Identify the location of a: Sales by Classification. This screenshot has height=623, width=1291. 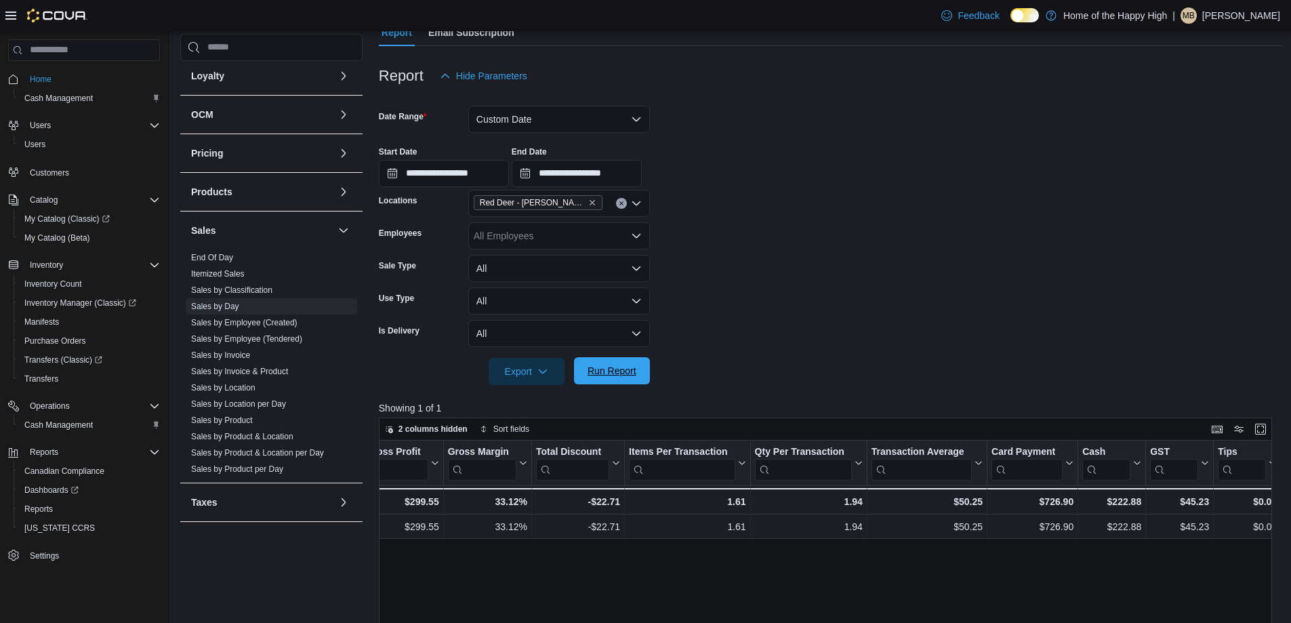
(232, 290).